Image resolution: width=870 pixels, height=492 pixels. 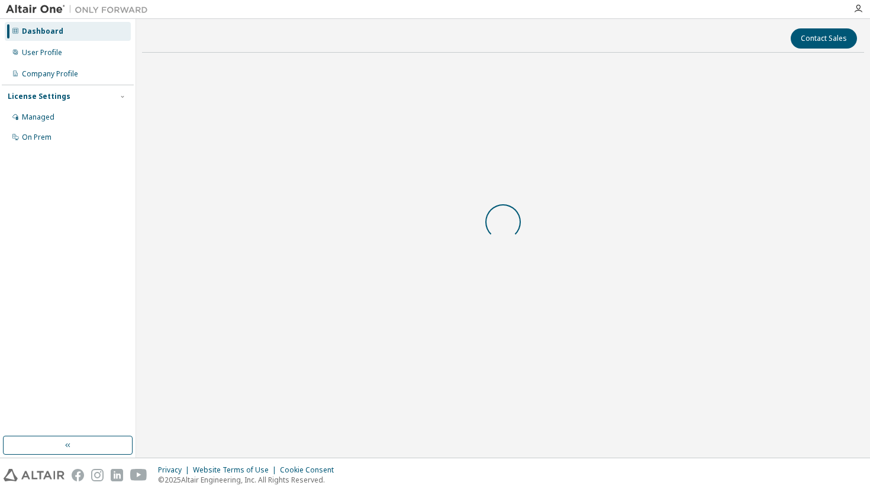 I want to click on div: On Prem, so click(x=37, y=137).